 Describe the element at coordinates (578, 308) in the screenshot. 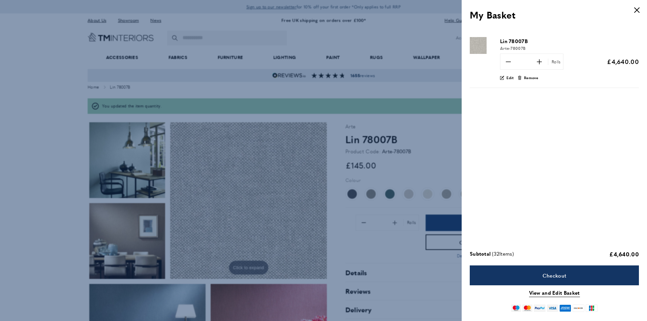

I see `img: discover` at that location.